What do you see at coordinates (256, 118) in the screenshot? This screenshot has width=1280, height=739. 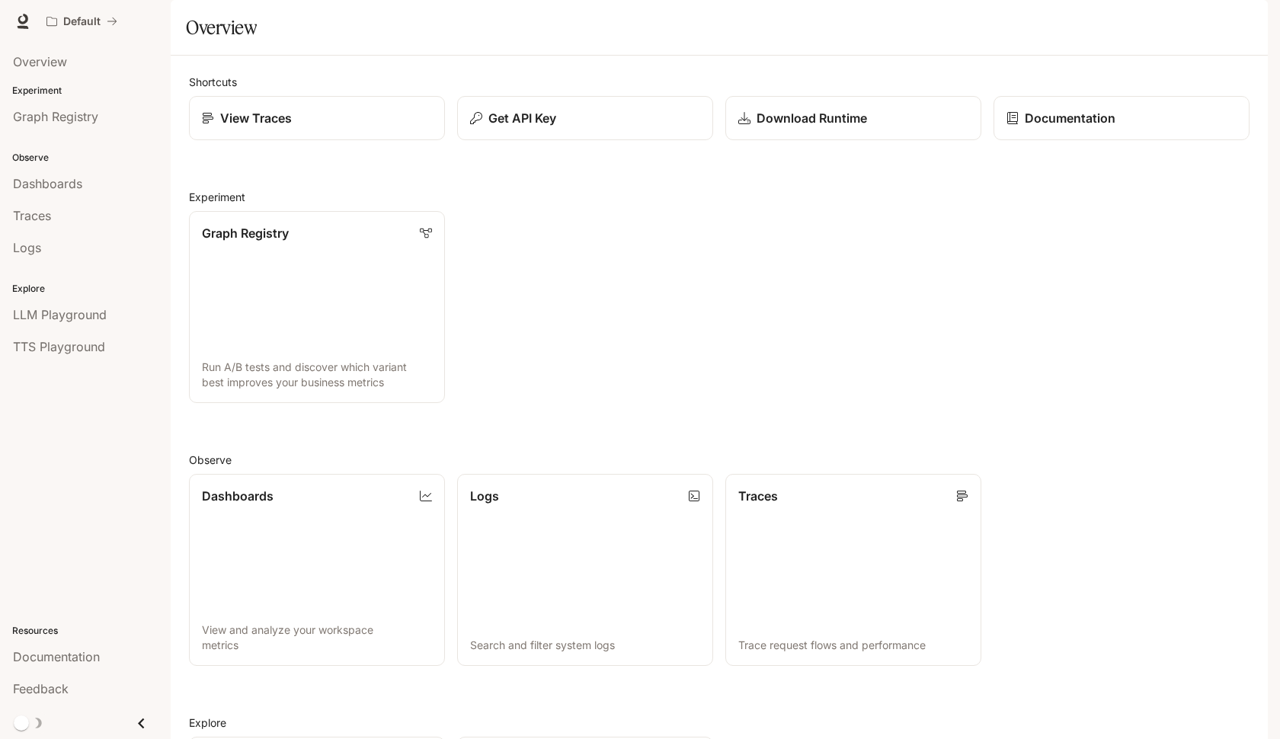 I see `p: View Traces` at bounding box center [256, 118].